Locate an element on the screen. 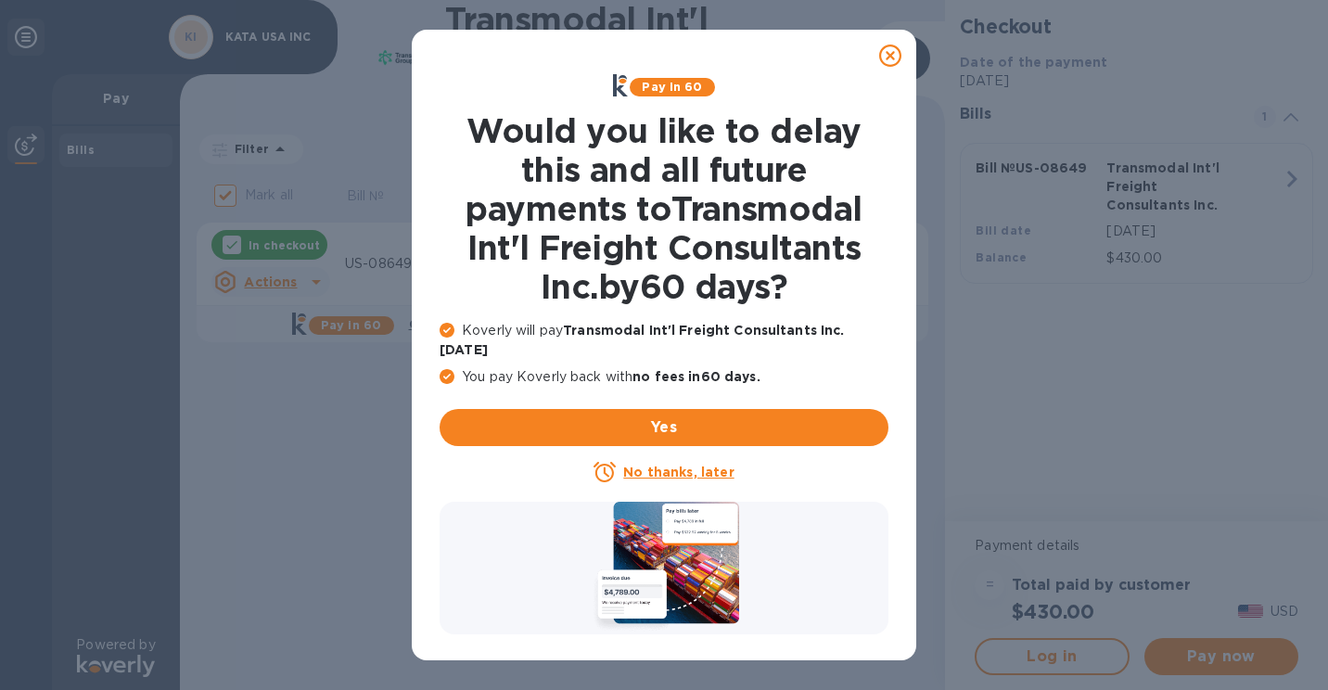 This screenshot has width=1328, height=690. span: Yes is located at coordinates (664, 428).